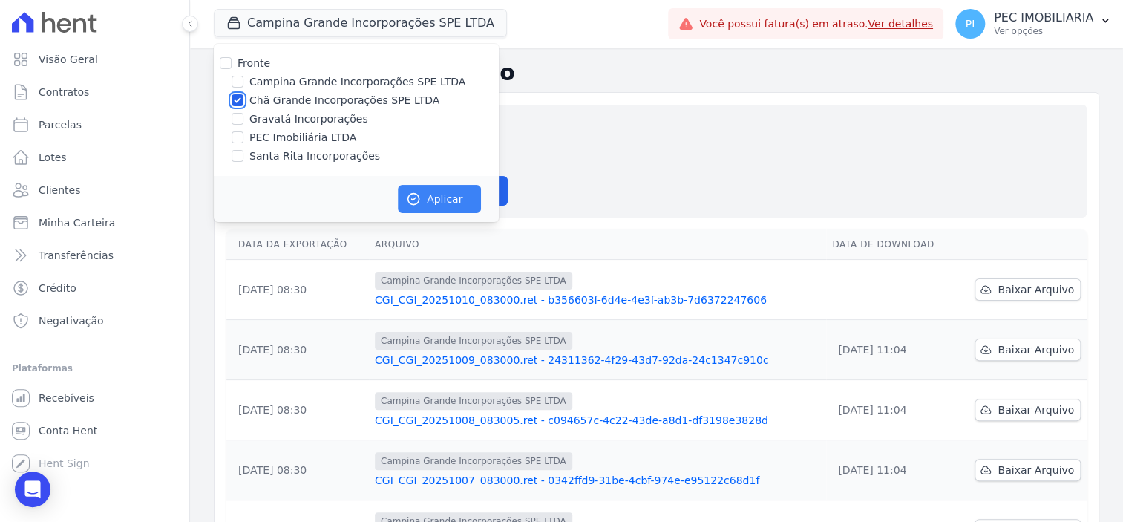 The height and width of the screenshot is (522, 1123). I want to click on p: PEC IMOBILIARIA, so click(1044, 18).